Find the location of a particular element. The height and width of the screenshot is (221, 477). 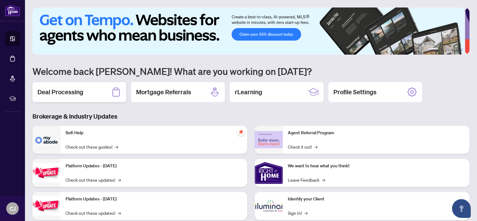

a: Check it out!→ is located at coordinates (302, 147).